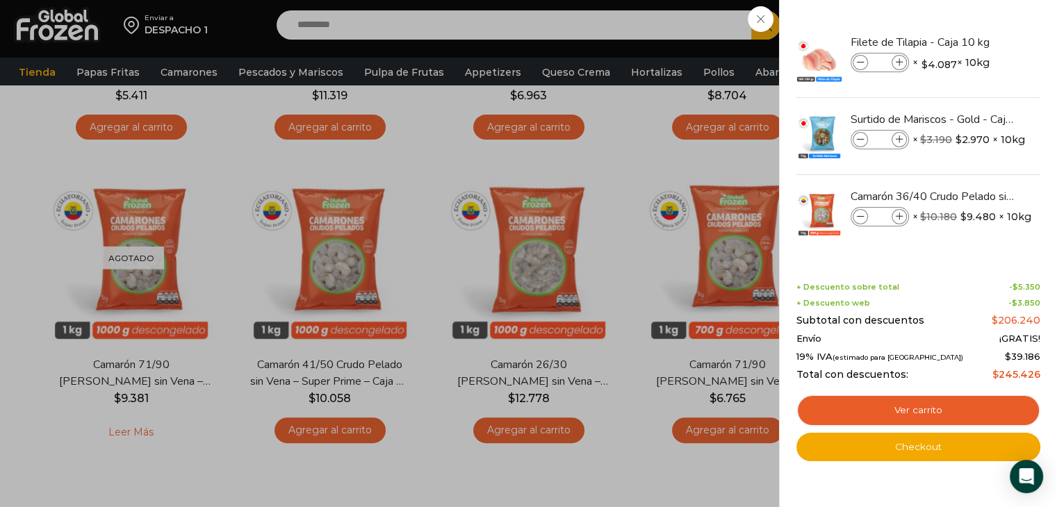  I want to click on span: + Descuento sobre total, so click(848, 287).